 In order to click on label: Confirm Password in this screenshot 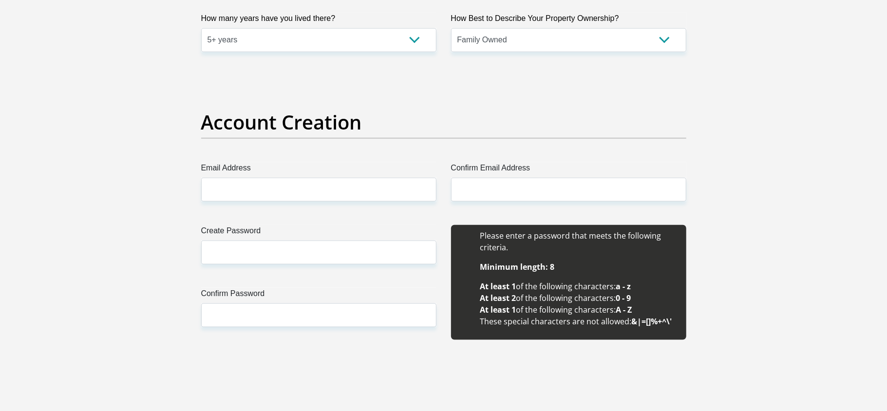, I will do `click(319, 296)`.